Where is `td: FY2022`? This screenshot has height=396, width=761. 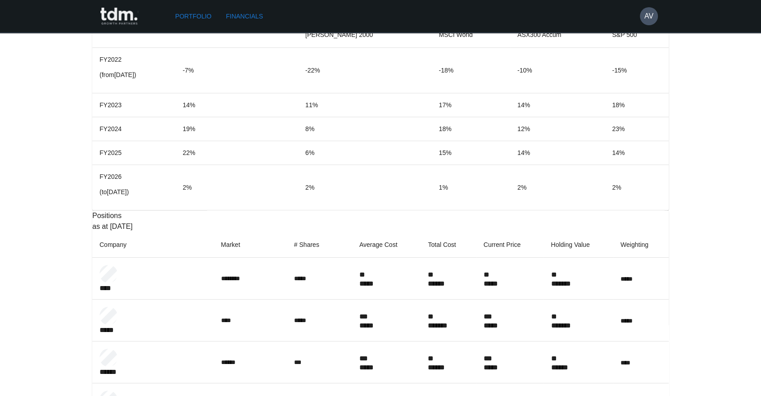 td: FY2022 is located at coordinates (134, 70).